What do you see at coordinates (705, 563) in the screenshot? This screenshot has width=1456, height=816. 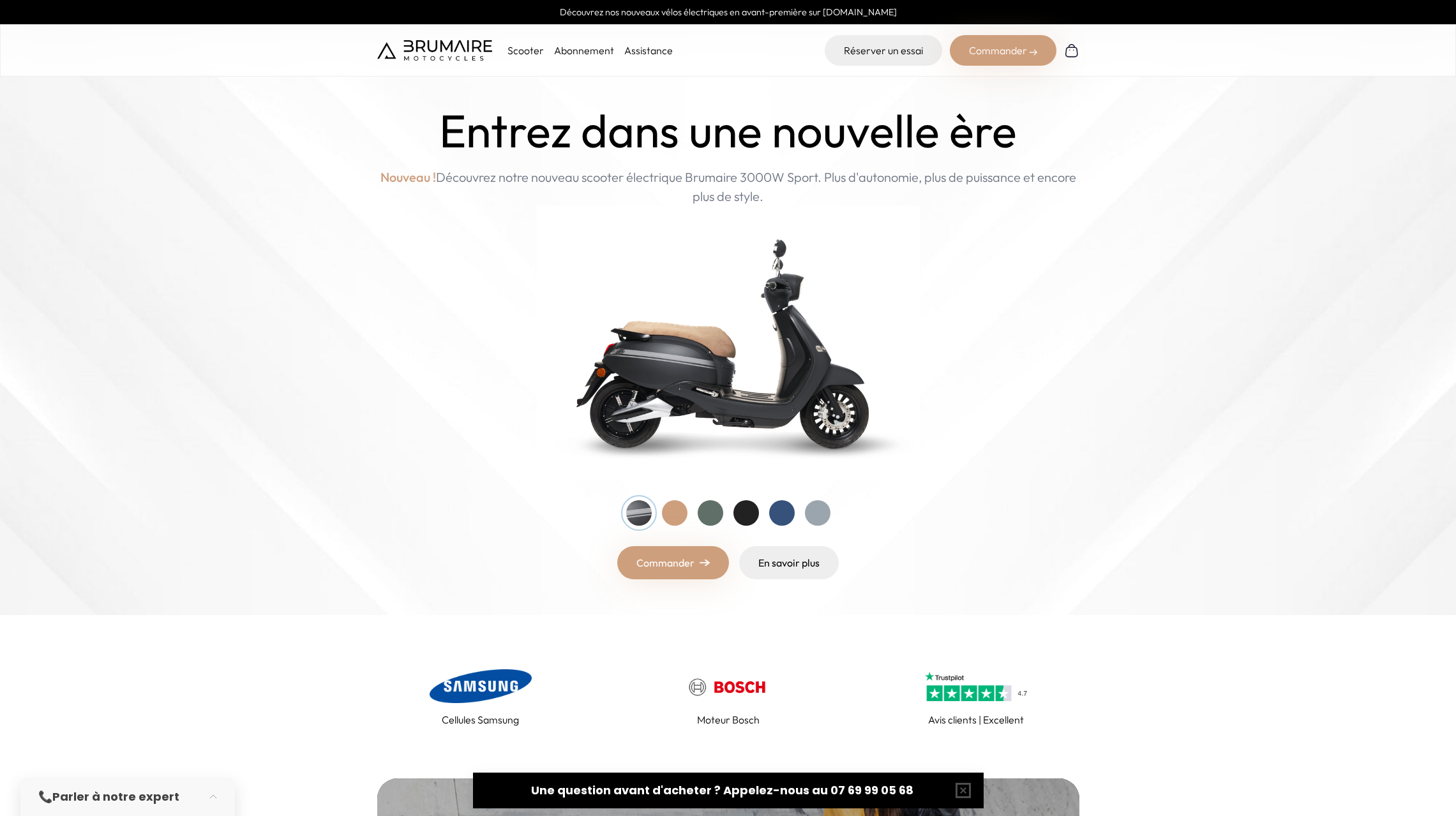 I see `img: right-arrow.png` at bounding box center [705, 563].